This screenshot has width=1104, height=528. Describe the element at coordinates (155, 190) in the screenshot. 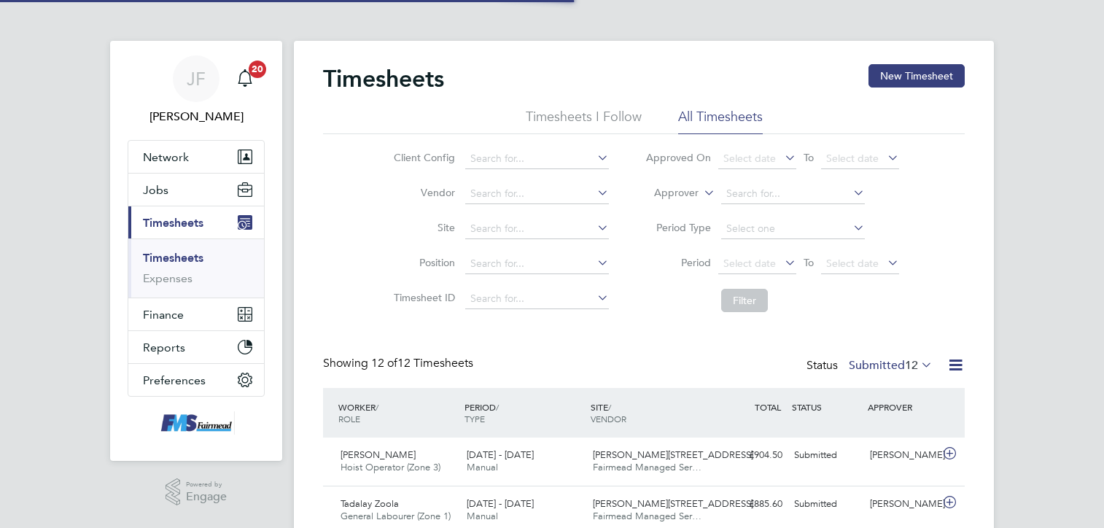

I see `span: Jobs` at that location.